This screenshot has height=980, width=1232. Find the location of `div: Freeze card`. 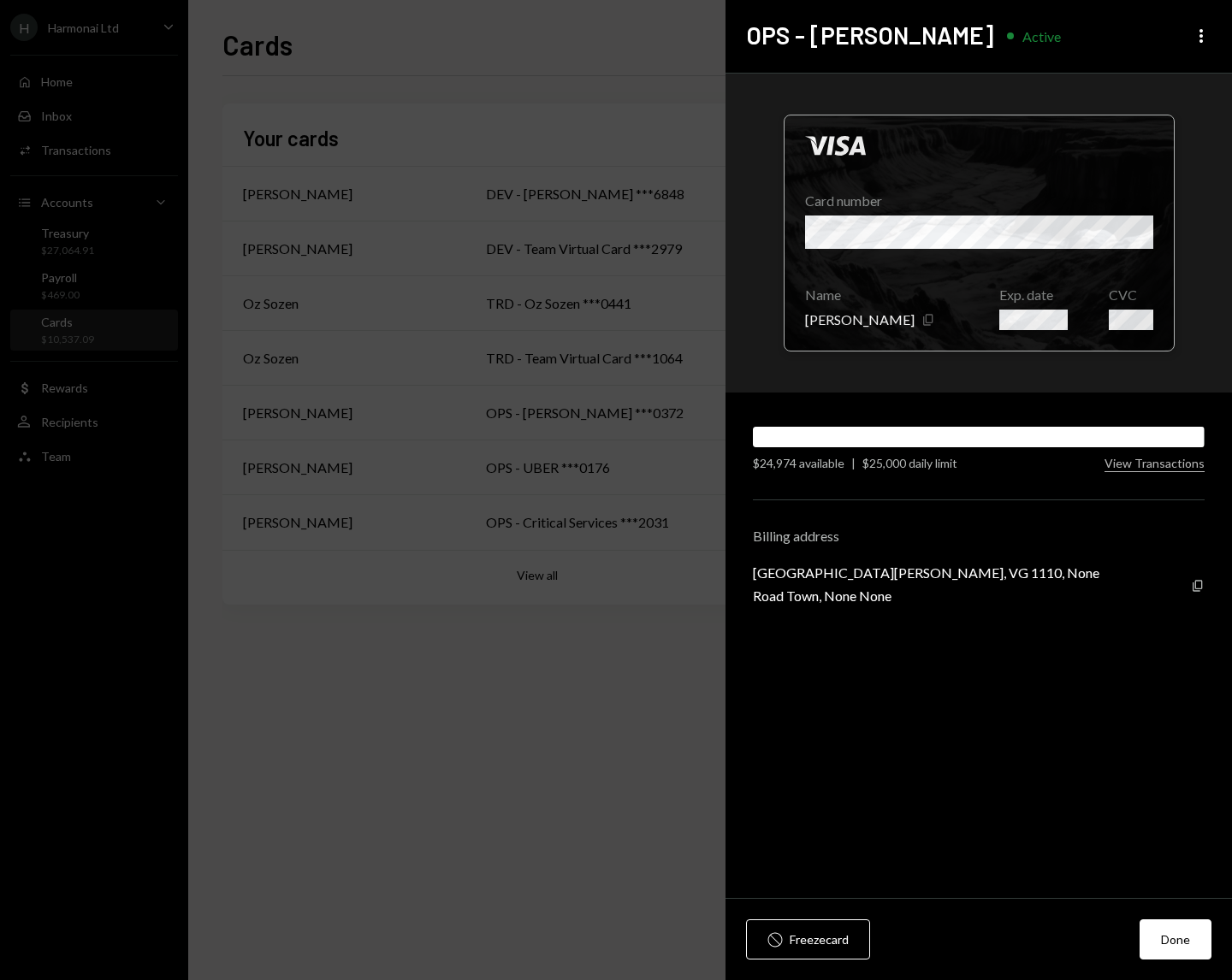

div: Freeze card is located at coordinates (819, 939).